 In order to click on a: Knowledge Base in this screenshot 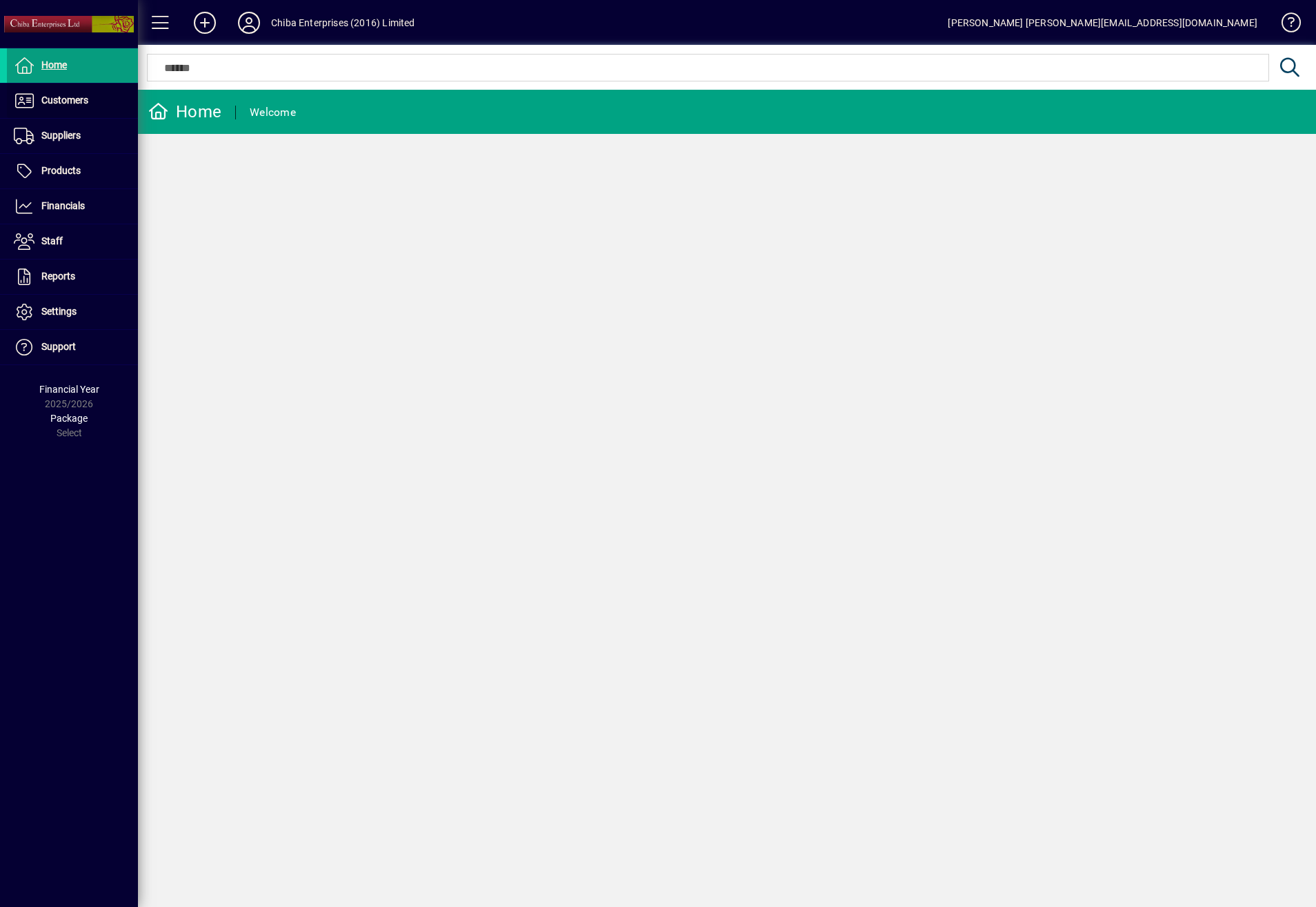, I will do `click(1285, 25)`.